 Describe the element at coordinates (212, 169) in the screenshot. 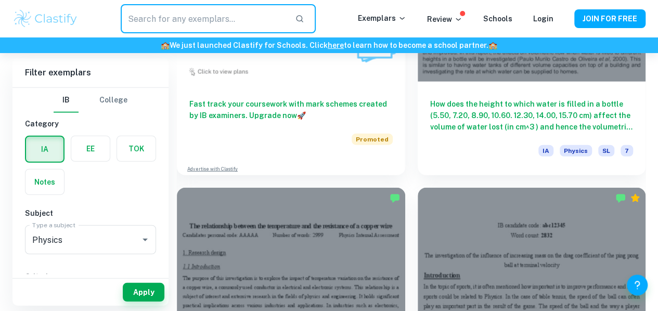

I see `a: Advertise with Clastify` at that location.